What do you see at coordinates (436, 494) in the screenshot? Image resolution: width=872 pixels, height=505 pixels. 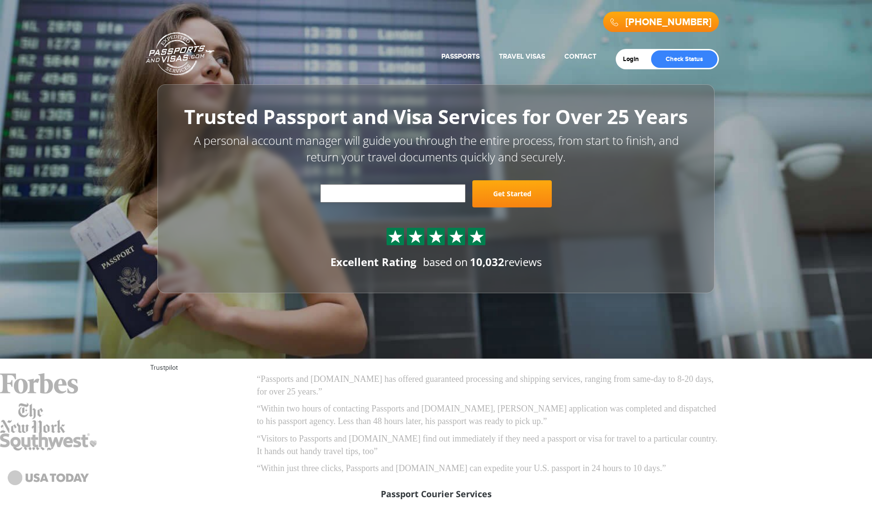 I see `h3: Passport Courier Services` at bounding box center [436, 494].